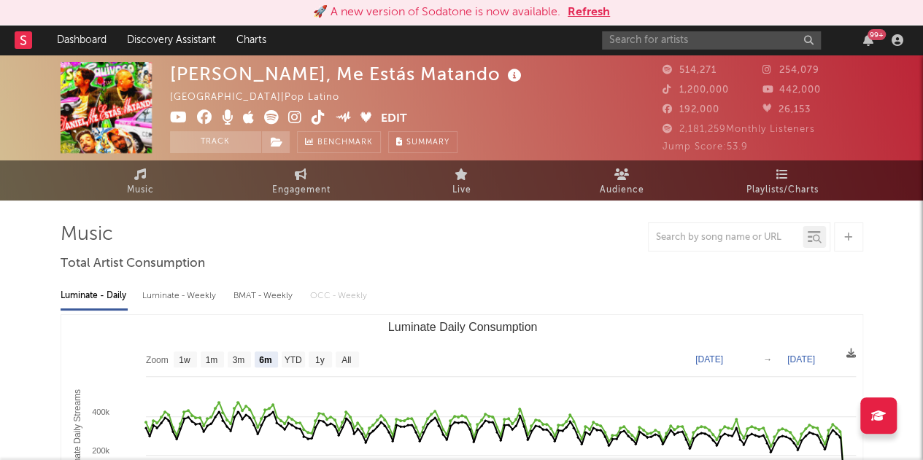  Describe the element at coordinates (791, 70) in the screenshot. I see `span: 254,079` at that location.